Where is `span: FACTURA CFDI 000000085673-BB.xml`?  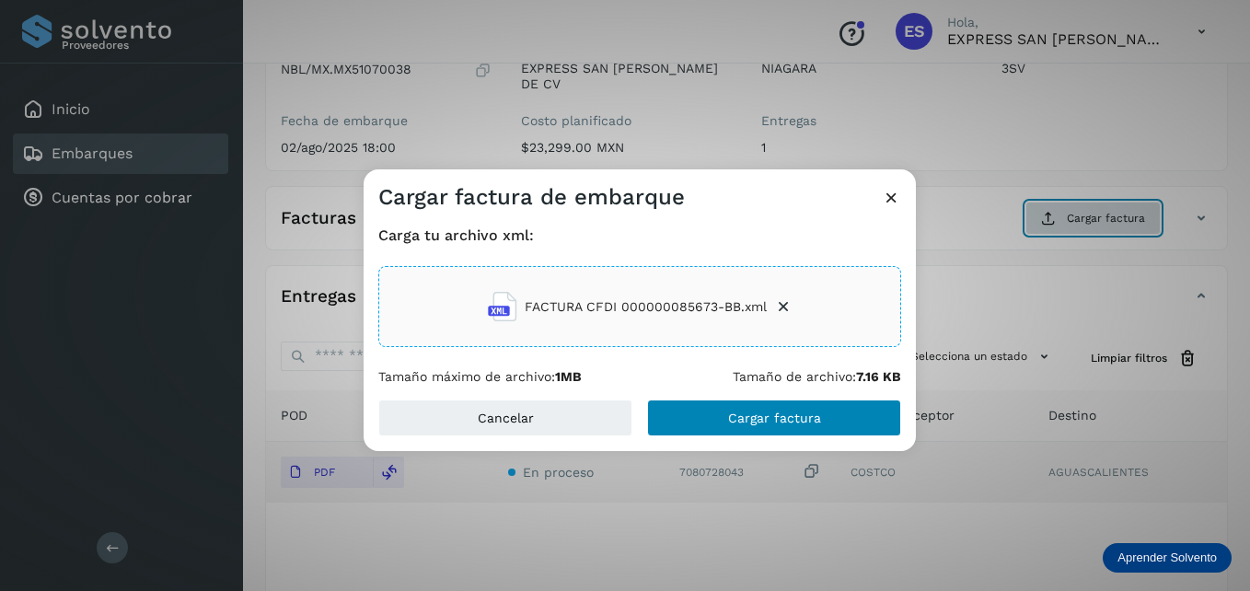 span: FACTURA CFDI 000000085673-BB.xml is located at coordinates (645, 307).